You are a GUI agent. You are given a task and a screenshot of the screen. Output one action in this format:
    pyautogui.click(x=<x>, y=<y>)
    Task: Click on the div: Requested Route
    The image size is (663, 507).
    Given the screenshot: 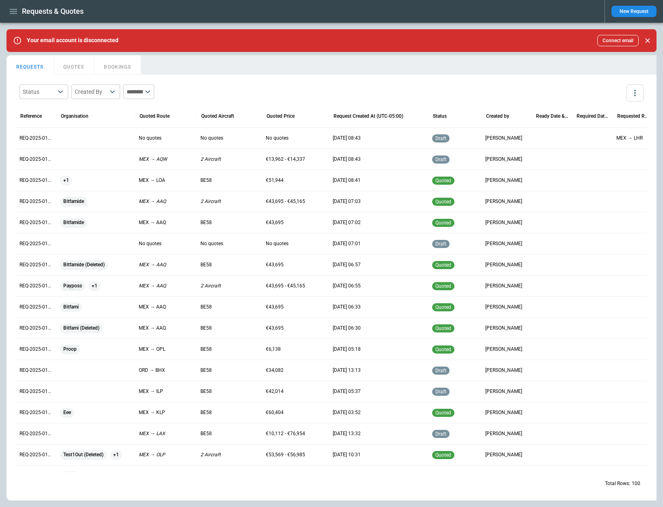 What is the action you would take?
    pyautogui.click(x=634, y=116)
    